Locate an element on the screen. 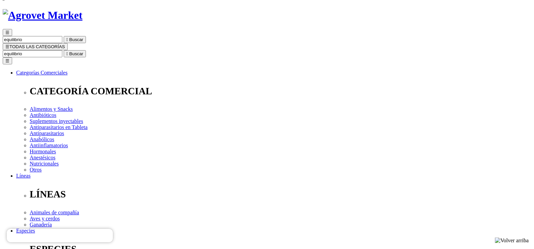 The height and width of the screenshot is (249, 534). span: Aves y cerdos is located at coordinates (45, 219).